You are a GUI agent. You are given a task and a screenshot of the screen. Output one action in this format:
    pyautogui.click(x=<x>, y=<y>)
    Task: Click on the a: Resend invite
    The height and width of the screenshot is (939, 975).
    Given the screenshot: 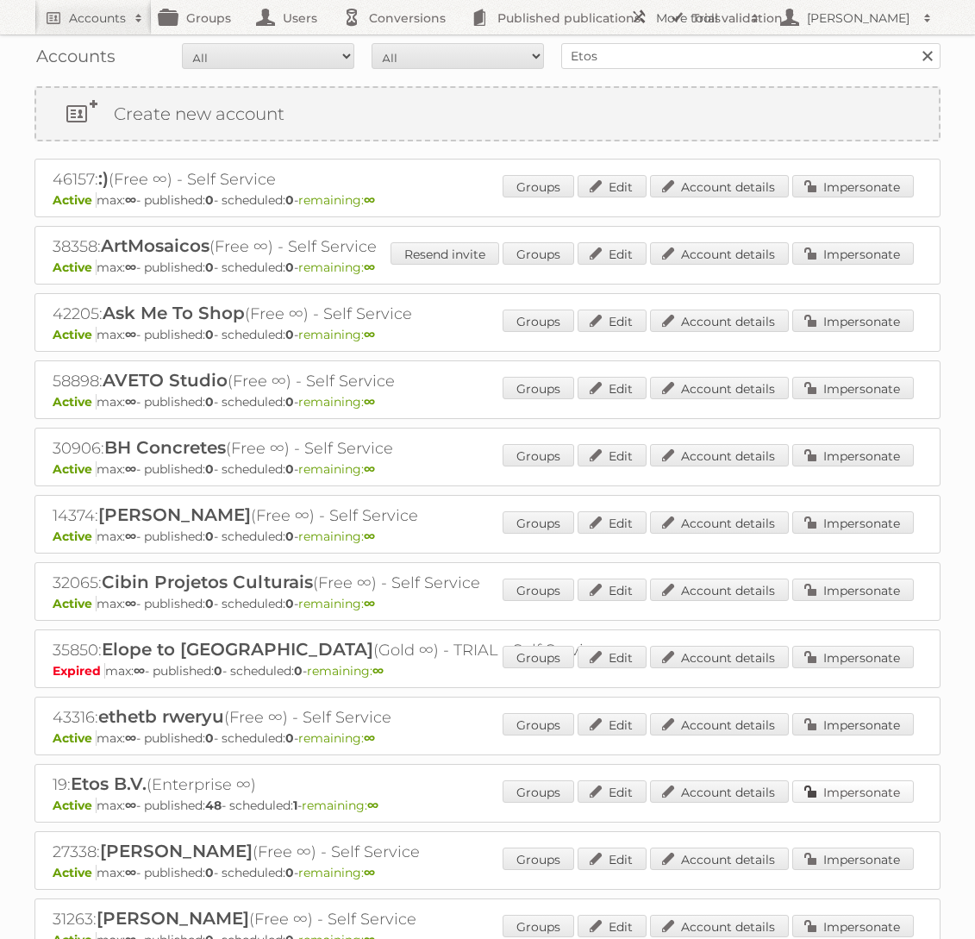 What is the action you would take?
    pyautogui.click(x=445, y=254)
    